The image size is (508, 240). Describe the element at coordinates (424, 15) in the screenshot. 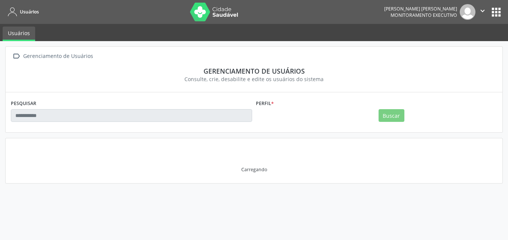

I see `span: Monitoramento Executivo` at that location.